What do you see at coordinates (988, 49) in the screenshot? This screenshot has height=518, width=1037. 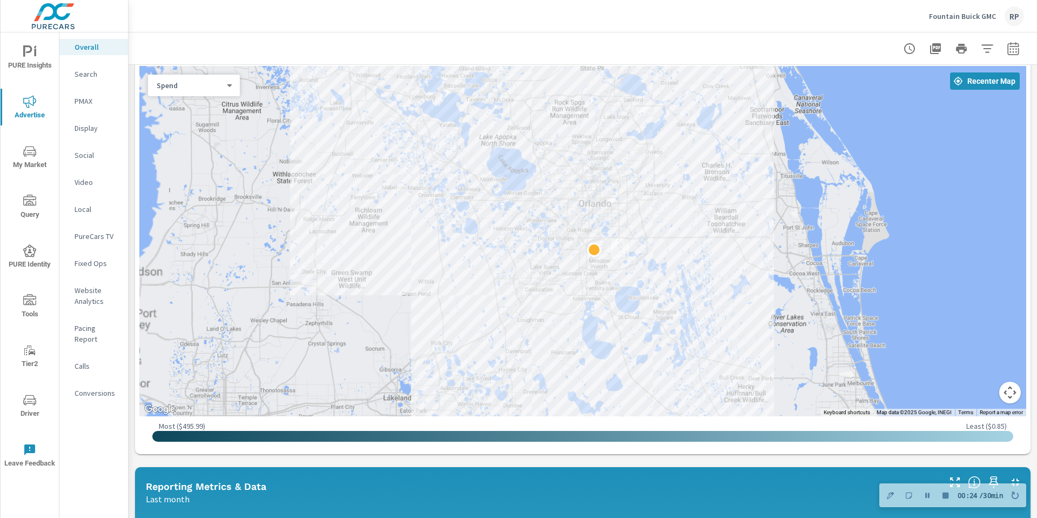 I see `button: Apply Filters` at bounding box center [988, 49].